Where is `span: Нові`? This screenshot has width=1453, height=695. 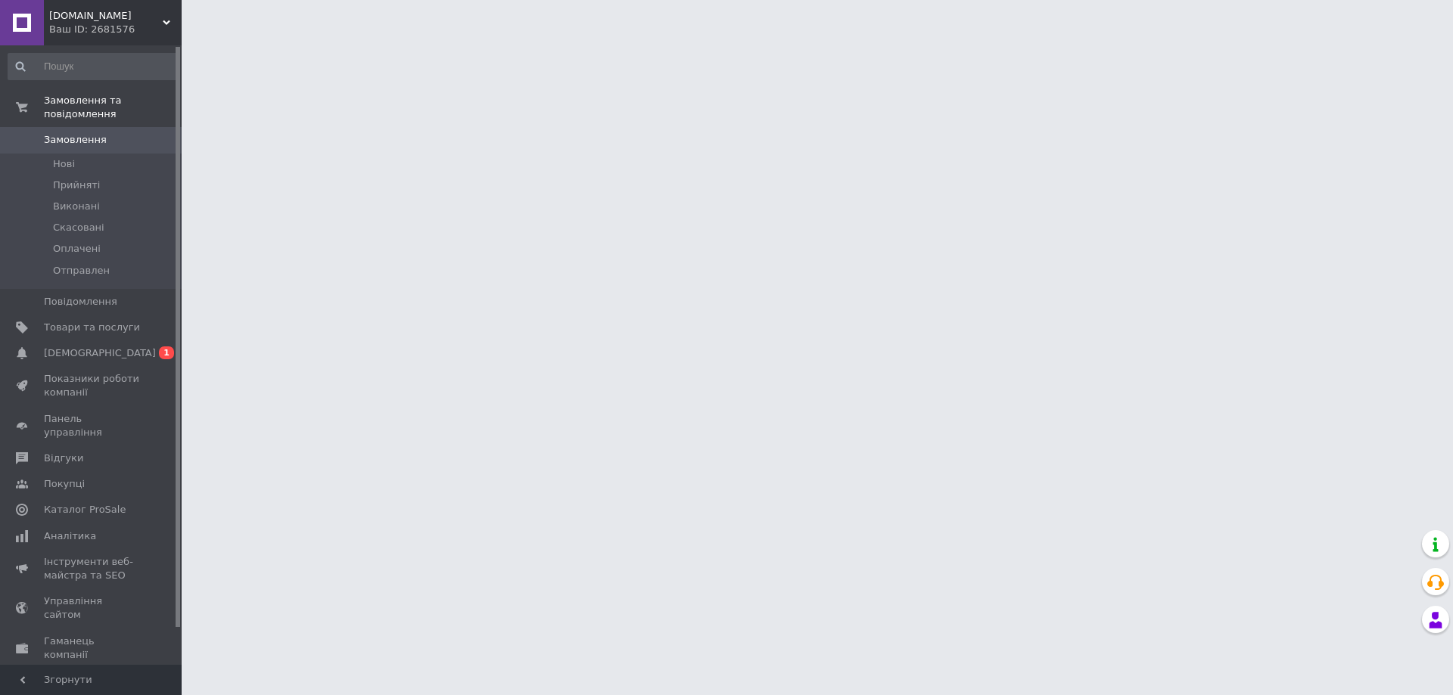 span: Нові is located at coordinates (64, 164).